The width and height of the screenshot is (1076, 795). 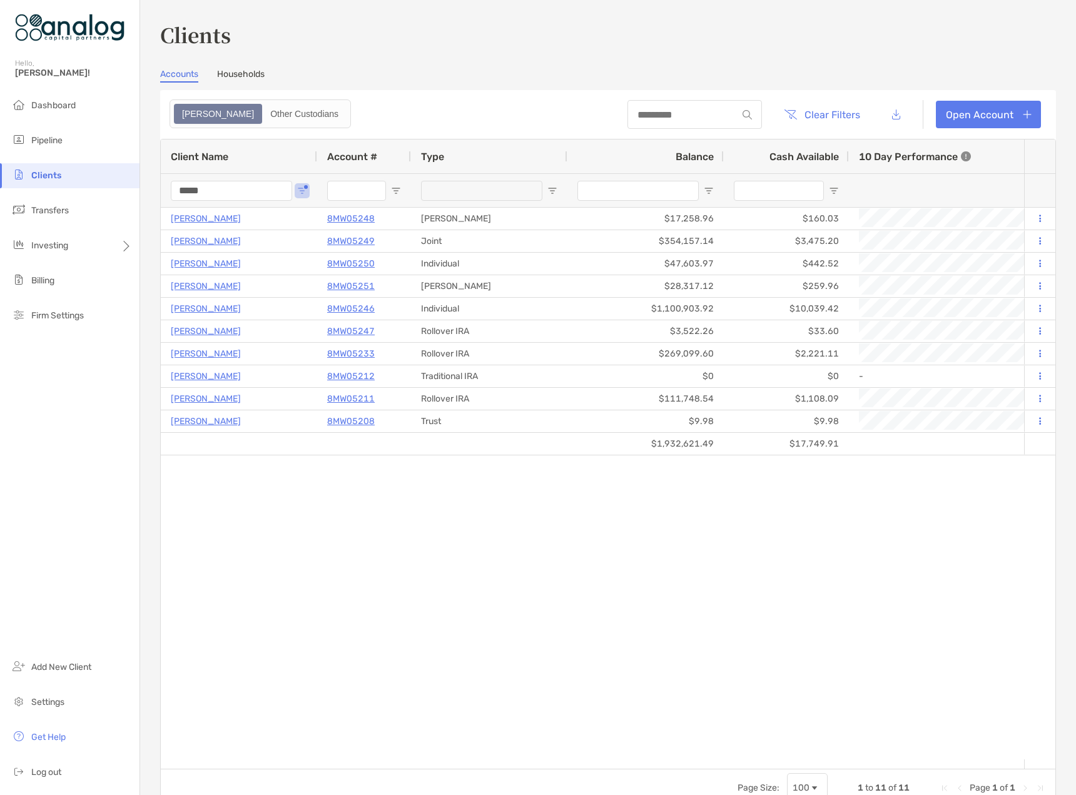 What do you see at coordinates (646, 331) in the screenshot?
I see `div: $3,522.26` at bounding box center [646, 331].